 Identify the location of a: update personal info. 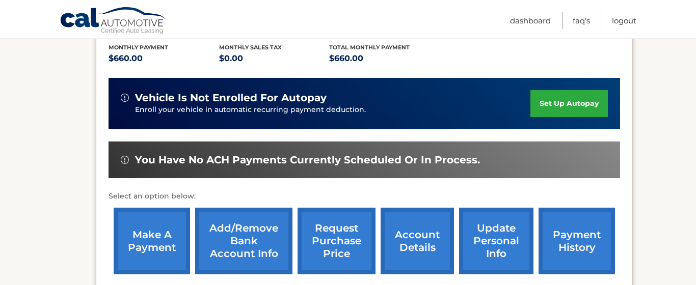
(496, 241).